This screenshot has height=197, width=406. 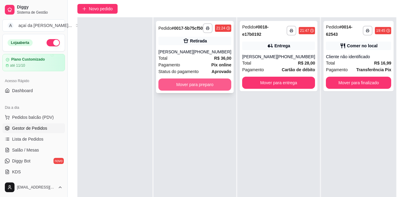 I want to click on button: Mover para preparo, so click(x=195, y=84).